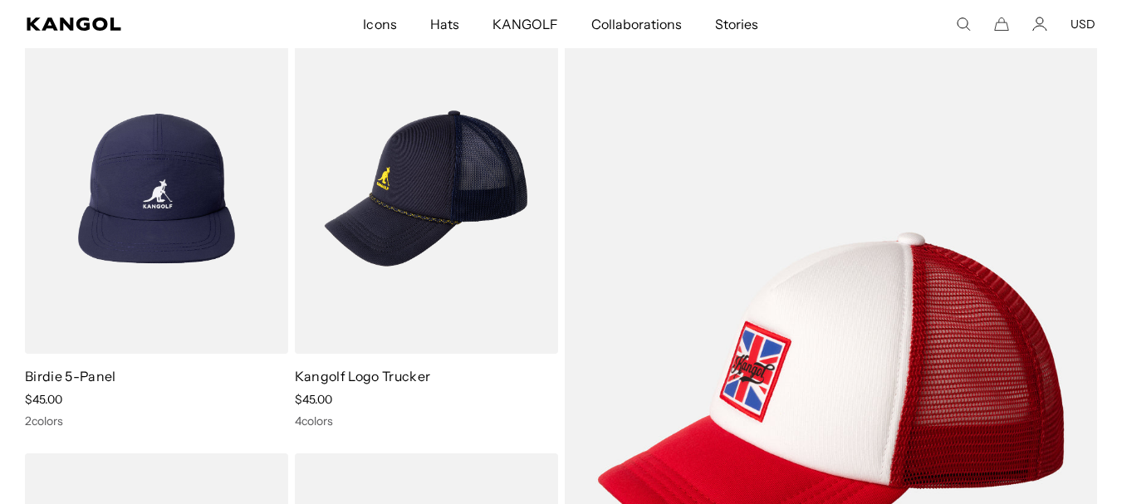  I want to click on a: Kangol, so click(133, 24).